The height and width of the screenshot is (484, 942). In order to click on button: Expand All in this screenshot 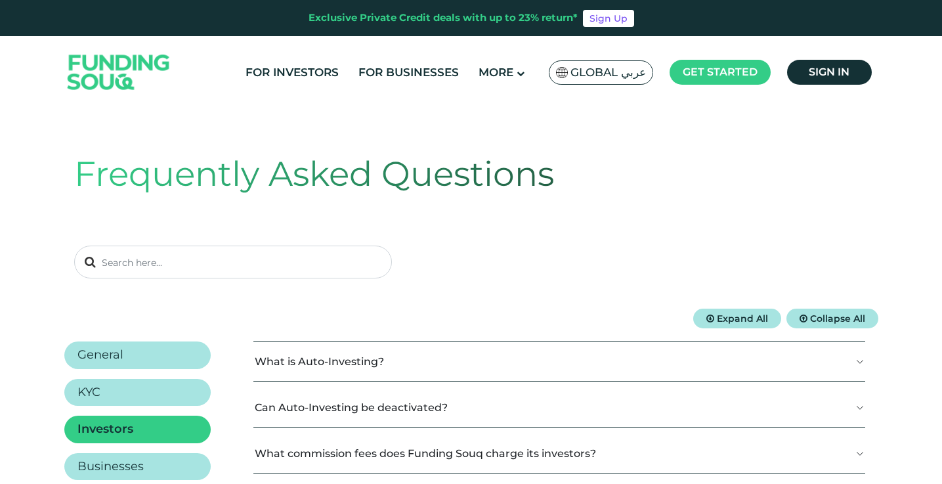, I will do `click(737, 318)`.